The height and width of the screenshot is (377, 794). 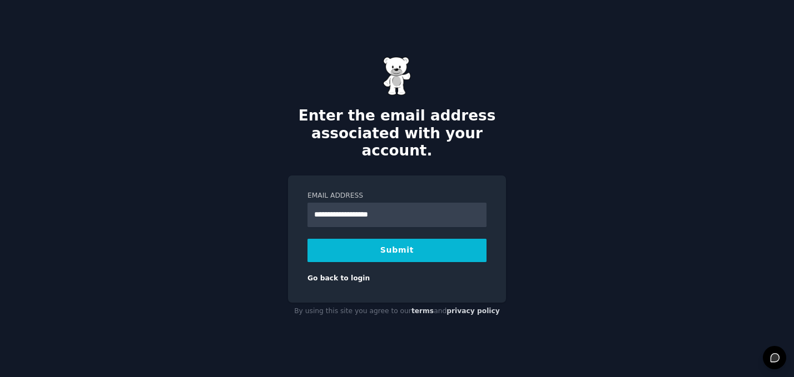 I want to click on div: By using this site you agree to our and, so click(x=397, y=312).